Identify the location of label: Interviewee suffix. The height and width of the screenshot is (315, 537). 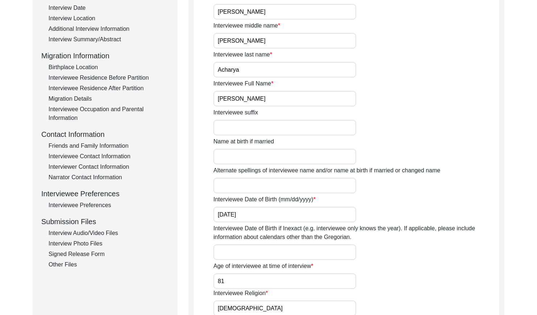
(236, 113).